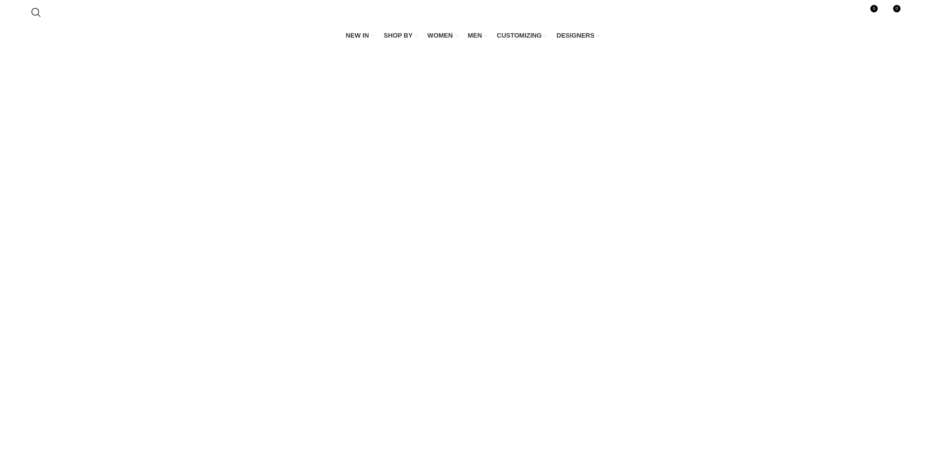 This screenshot has height=451, width=950. What do you see at coordinates (357, 36) in the screenshot?
I see `span: NEW IN` at bounding box center [357, 36].